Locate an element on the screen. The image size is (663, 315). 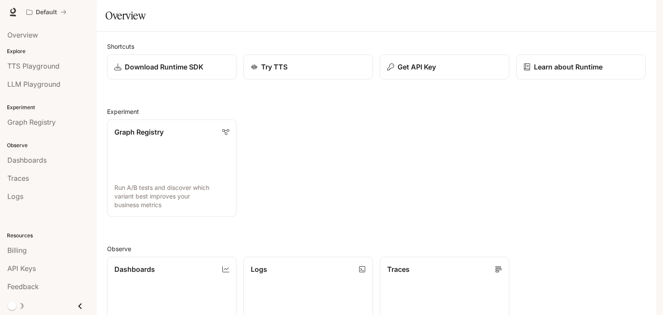
button: All workspaces is located at coordinates (46, 12).